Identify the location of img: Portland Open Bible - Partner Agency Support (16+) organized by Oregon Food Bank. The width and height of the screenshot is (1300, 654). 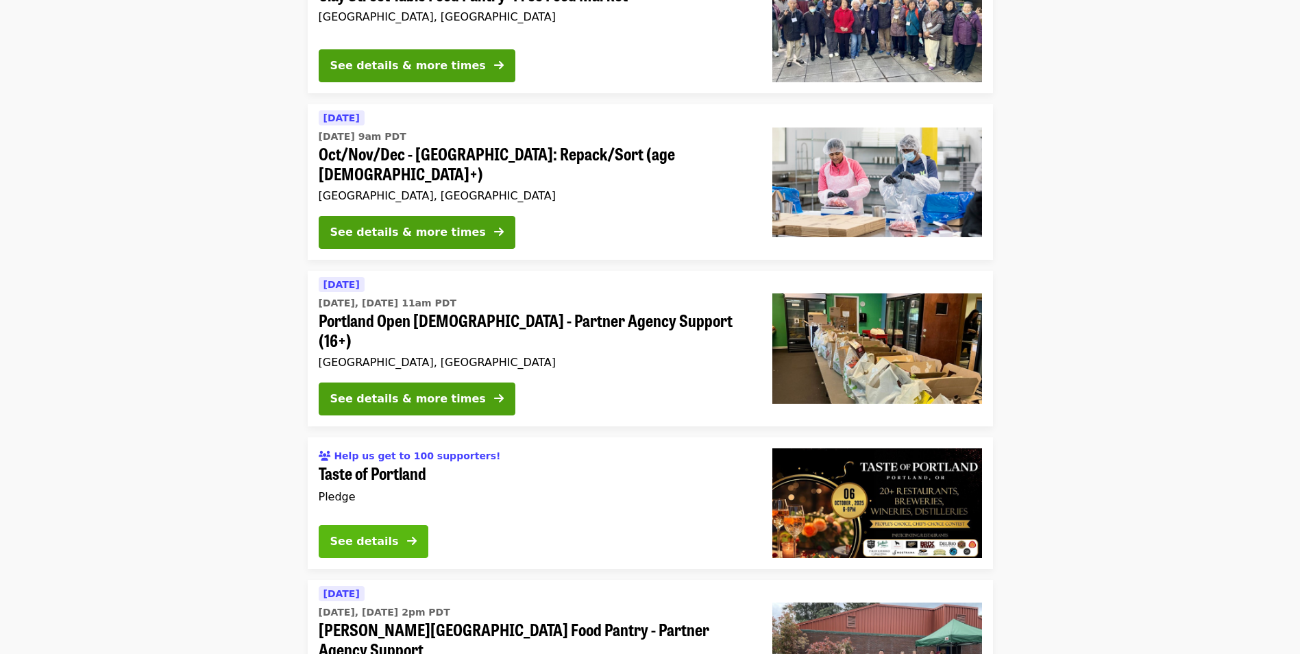
(877, 348).